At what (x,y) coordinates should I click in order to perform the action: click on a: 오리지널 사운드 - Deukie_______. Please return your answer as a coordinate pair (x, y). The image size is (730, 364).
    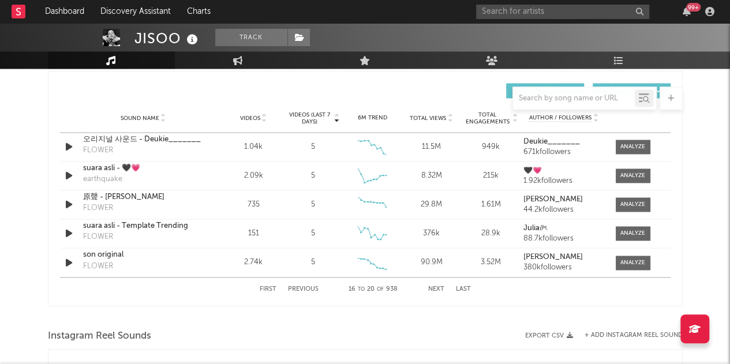
    Looking at the image, I should click on (143, 140).